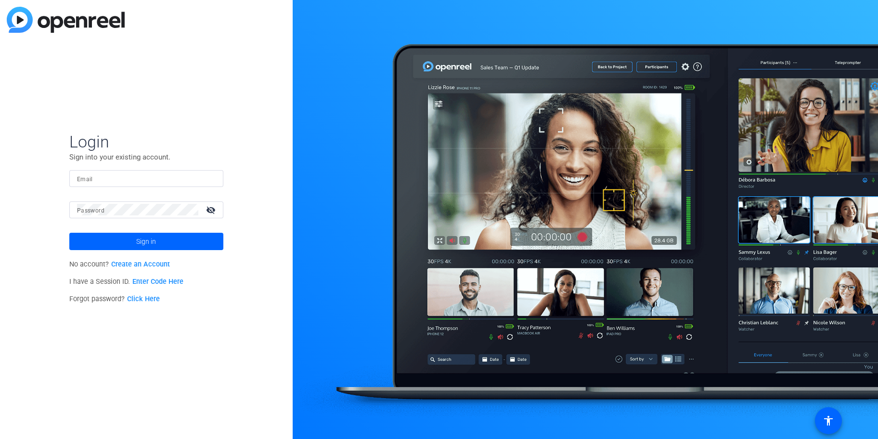  What do you see at coordinates (146, 142) in the screenshot?
I see `span: Login` at bounding box center [146, 142].